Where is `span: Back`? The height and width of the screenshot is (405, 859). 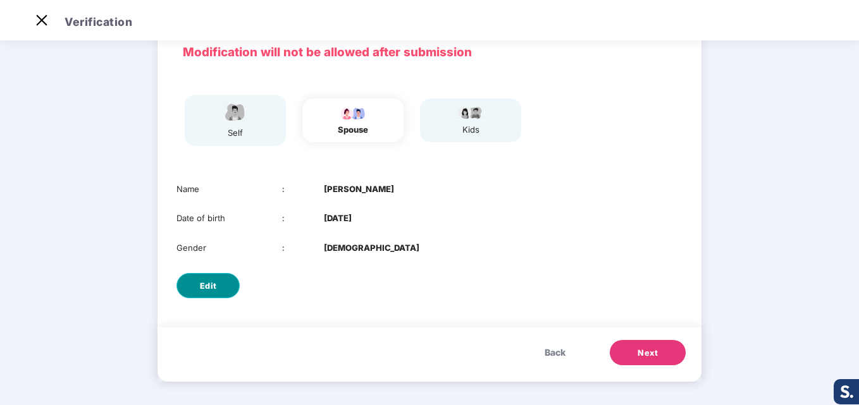
span: Back is located at coordinates (555, 353).